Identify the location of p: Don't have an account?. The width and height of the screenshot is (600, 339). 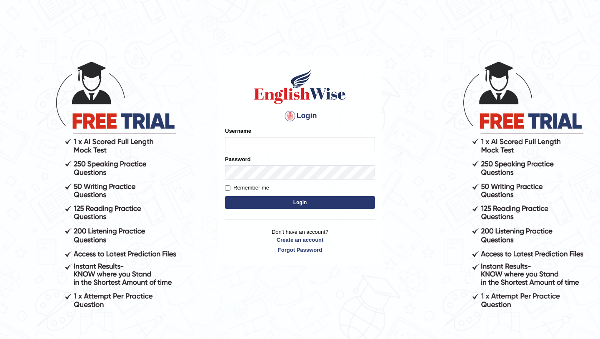
(300, 241).